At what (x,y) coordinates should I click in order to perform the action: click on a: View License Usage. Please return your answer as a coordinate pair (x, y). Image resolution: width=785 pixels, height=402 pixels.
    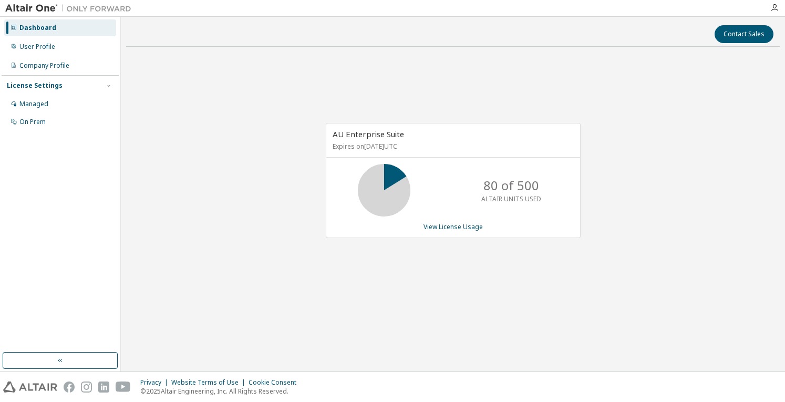
    Looking at the image, I should click on (453, 226).